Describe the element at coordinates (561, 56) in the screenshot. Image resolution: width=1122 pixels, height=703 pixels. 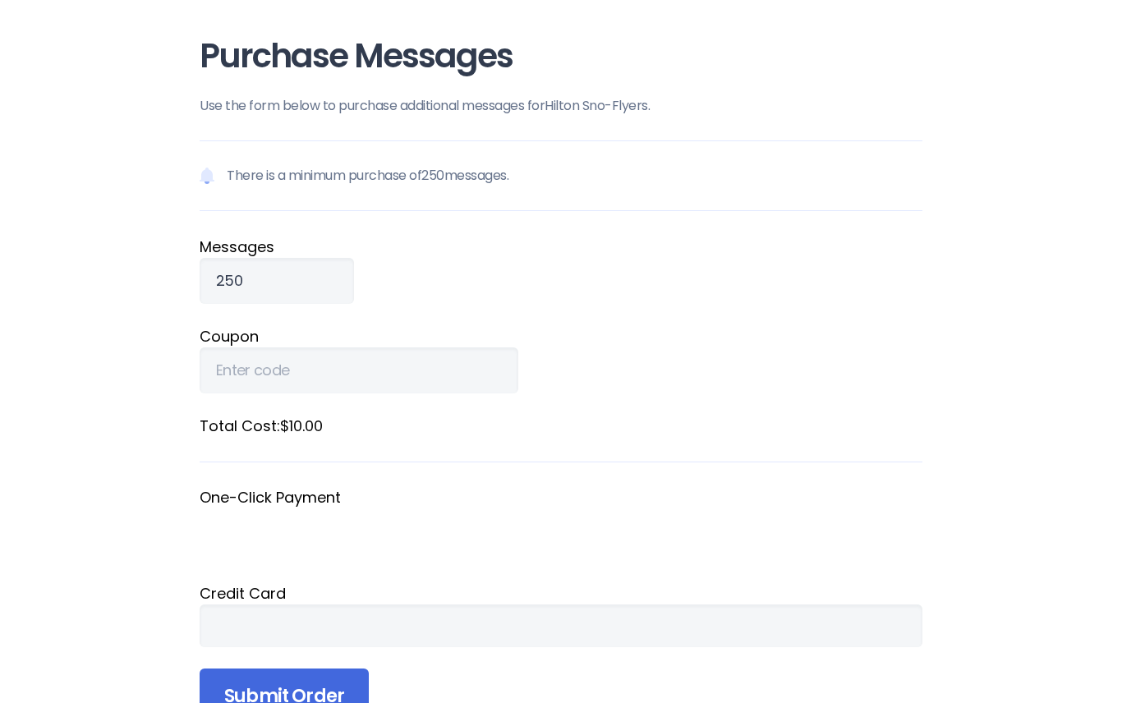
I see `h1: Purchase Messages` at that location.